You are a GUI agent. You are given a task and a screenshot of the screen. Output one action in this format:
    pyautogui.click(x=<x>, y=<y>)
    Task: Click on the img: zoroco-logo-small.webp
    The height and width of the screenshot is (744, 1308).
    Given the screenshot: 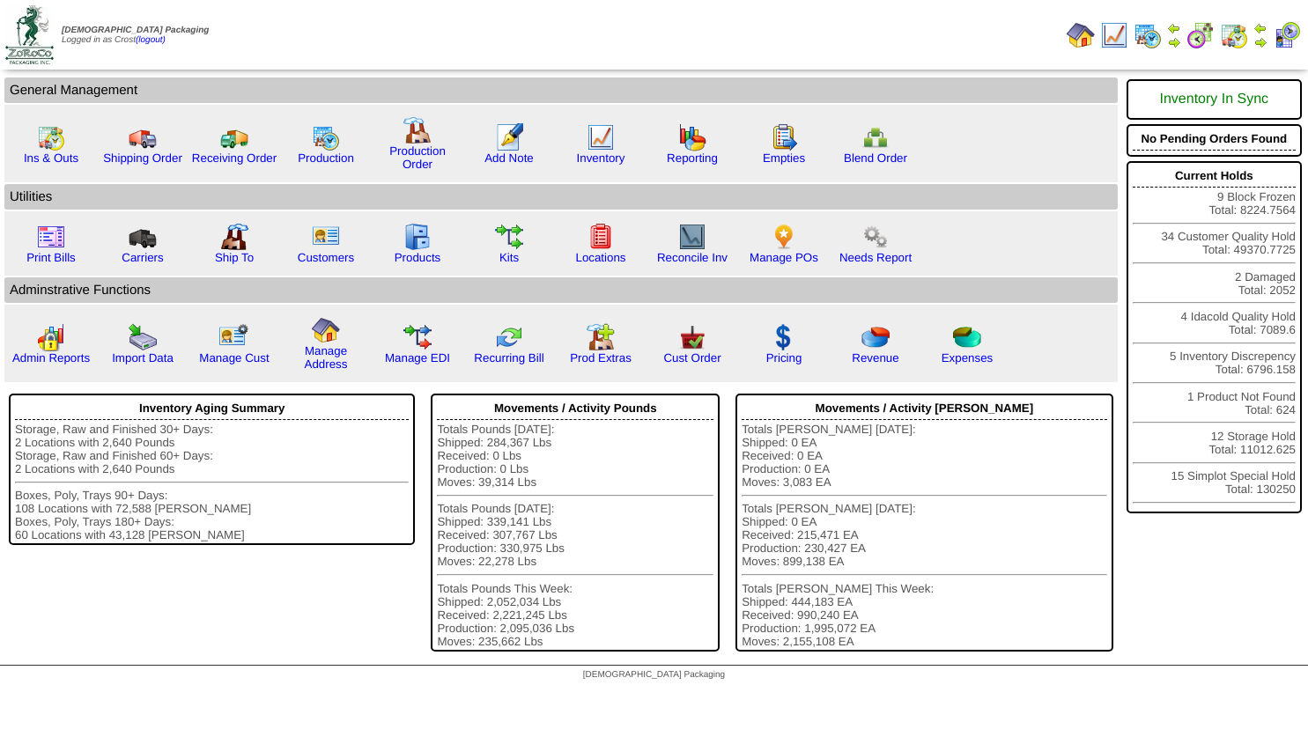 What is the action you would take?
    pyautogui.click(x=29, y=34)
    